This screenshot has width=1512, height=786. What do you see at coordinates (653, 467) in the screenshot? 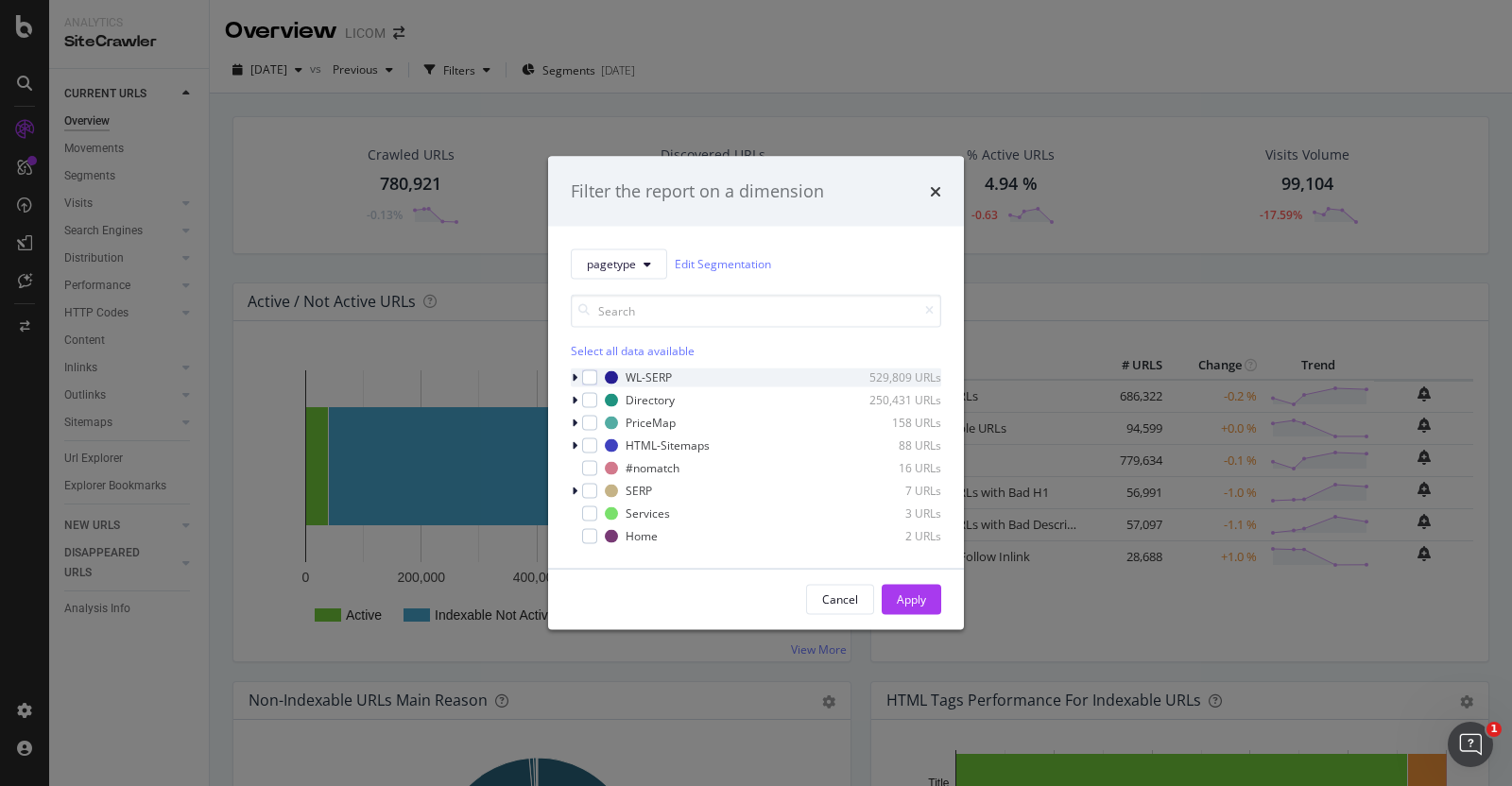
I see `div: #nomatch` at bounding box center [653, 467].